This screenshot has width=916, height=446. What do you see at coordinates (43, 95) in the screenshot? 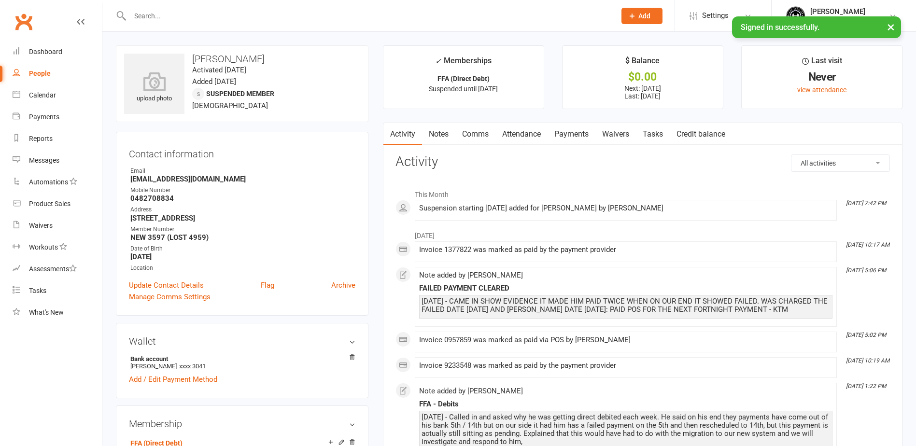
I see `div: Calendar` at bounding box center [43, 95].